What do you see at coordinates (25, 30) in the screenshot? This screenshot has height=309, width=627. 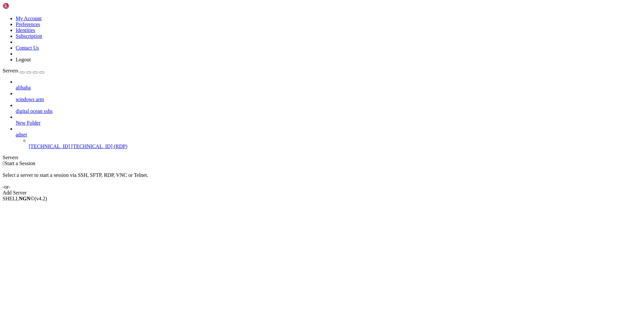 I see `a: Identities` at bounding box center [25, 30].